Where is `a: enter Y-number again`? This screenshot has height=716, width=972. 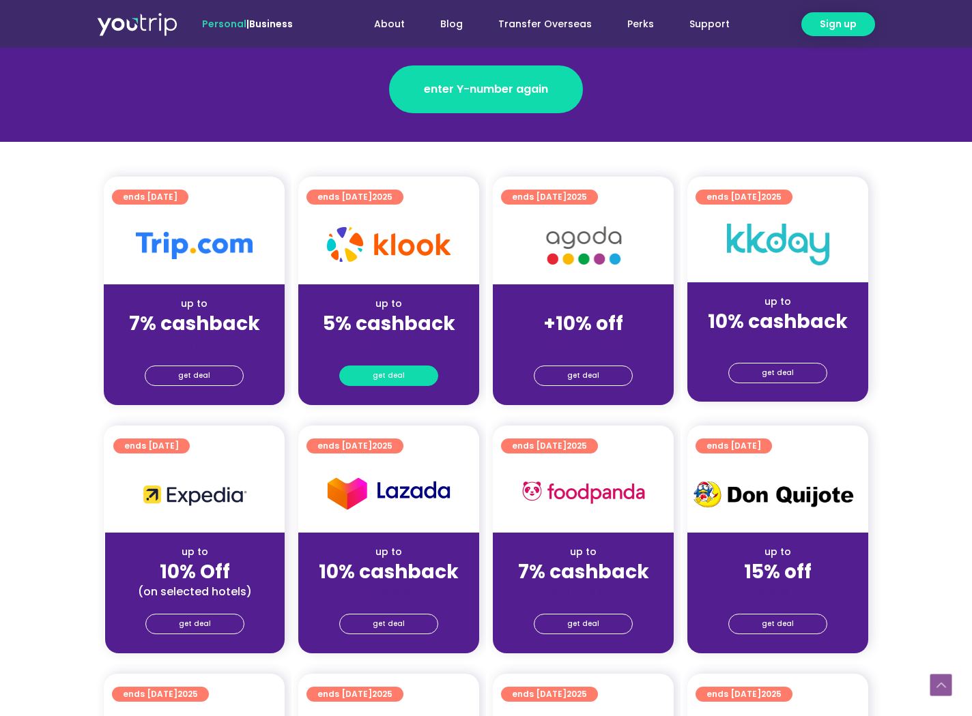
a: enter Y-number again is located at coordinates (486, 89).